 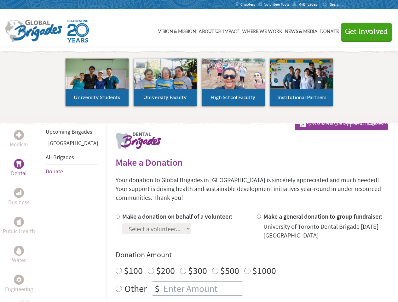 What do you see at coordinates (19, 255) in the screenshot?
I see `a: WaterWater` at bounding box center [19, 255].